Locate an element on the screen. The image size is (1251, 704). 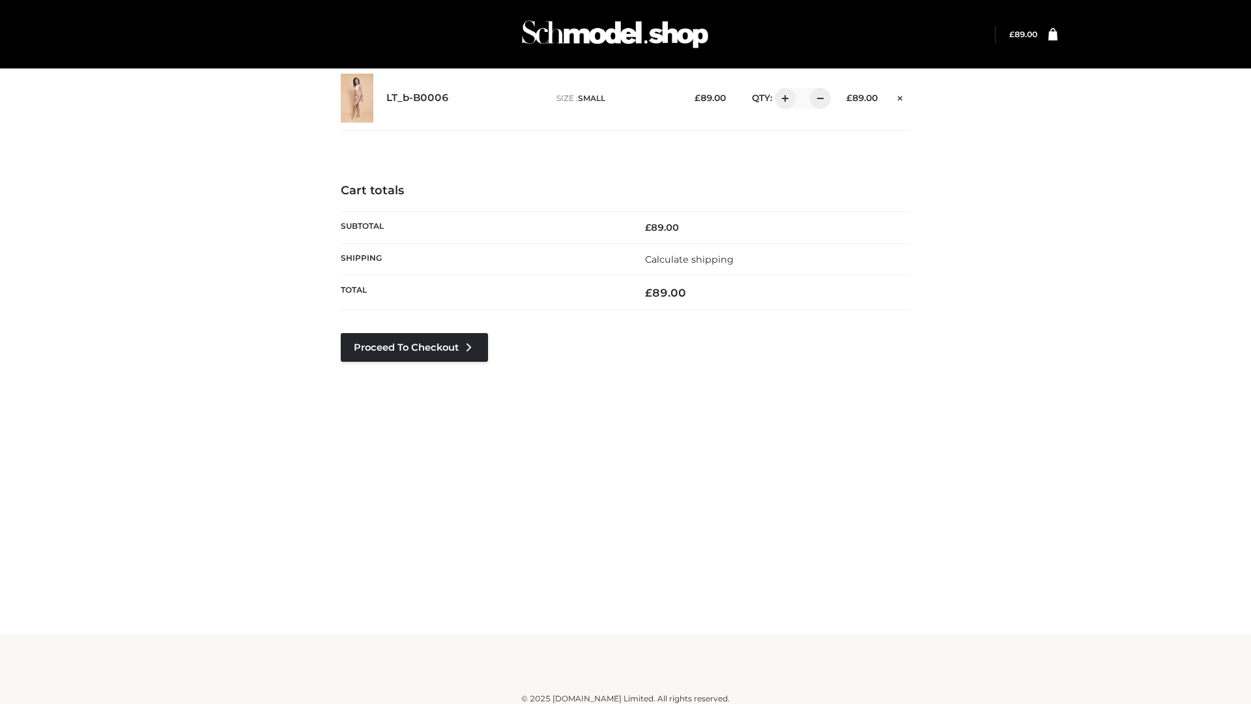
a: Schmodel Admin 964 is located at coordinates (615, 34).